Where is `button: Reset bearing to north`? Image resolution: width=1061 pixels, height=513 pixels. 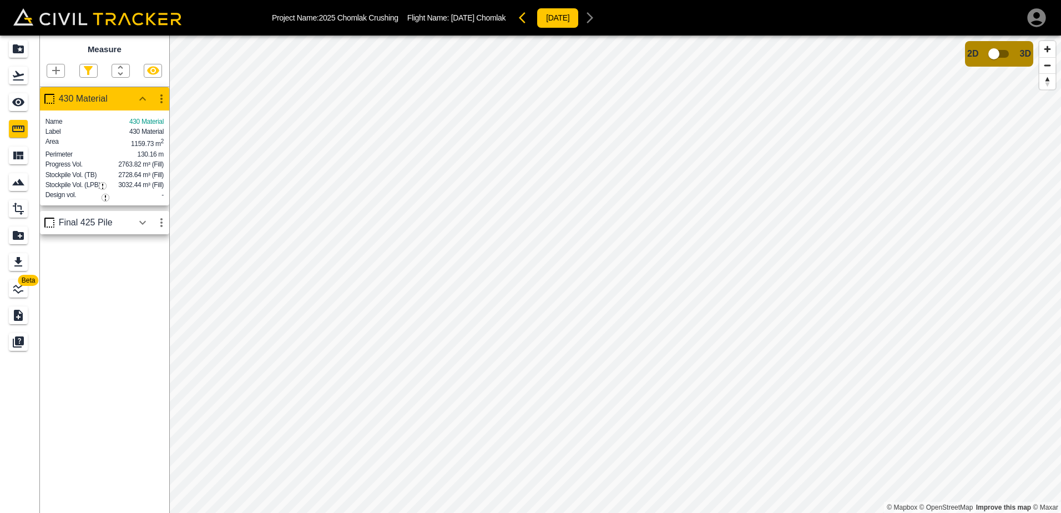 button: Reset bearing to north is located at coordinates (1047, 81).